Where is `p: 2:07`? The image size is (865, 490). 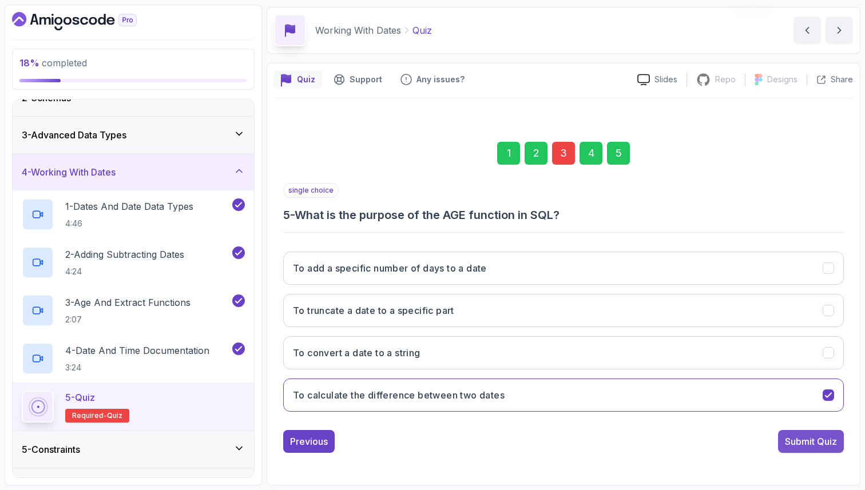 p: 2:07 is located at coordinates (128, 320).